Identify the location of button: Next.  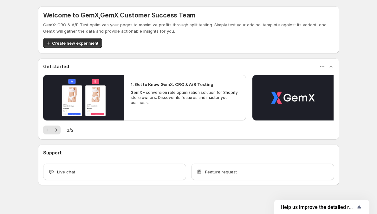
(56, 130).